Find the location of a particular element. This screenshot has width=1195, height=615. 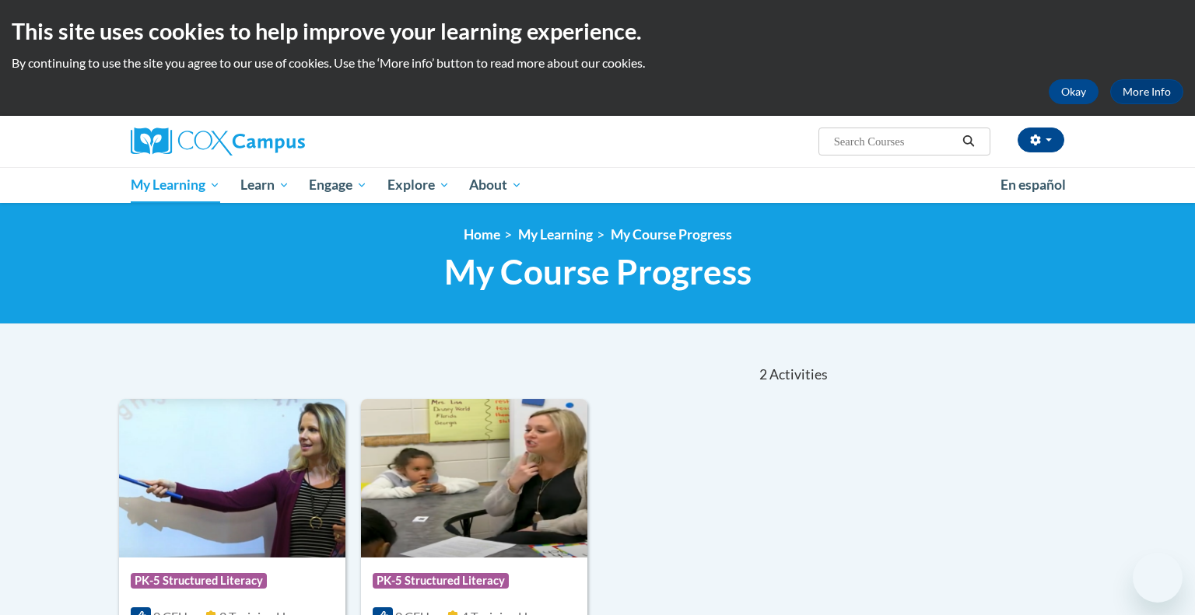

span: My Learning is located at coordinates (175, 185).